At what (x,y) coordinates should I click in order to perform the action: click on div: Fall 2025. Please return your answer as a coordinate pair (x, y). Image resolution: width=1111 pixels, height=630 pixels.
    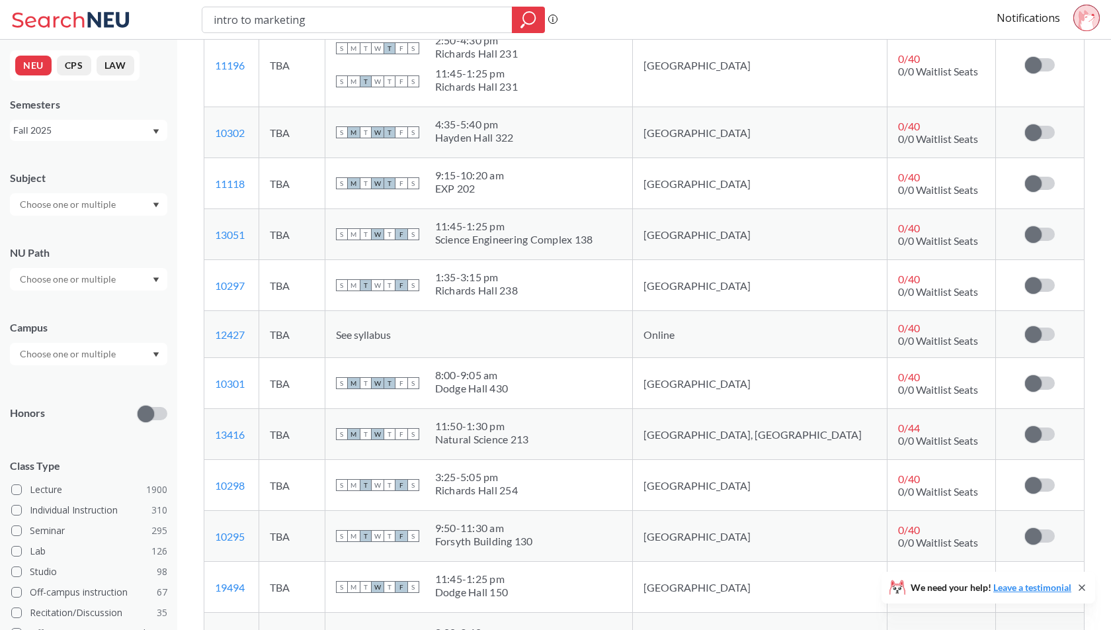
    Looking at the image, I should click on (82, 130).